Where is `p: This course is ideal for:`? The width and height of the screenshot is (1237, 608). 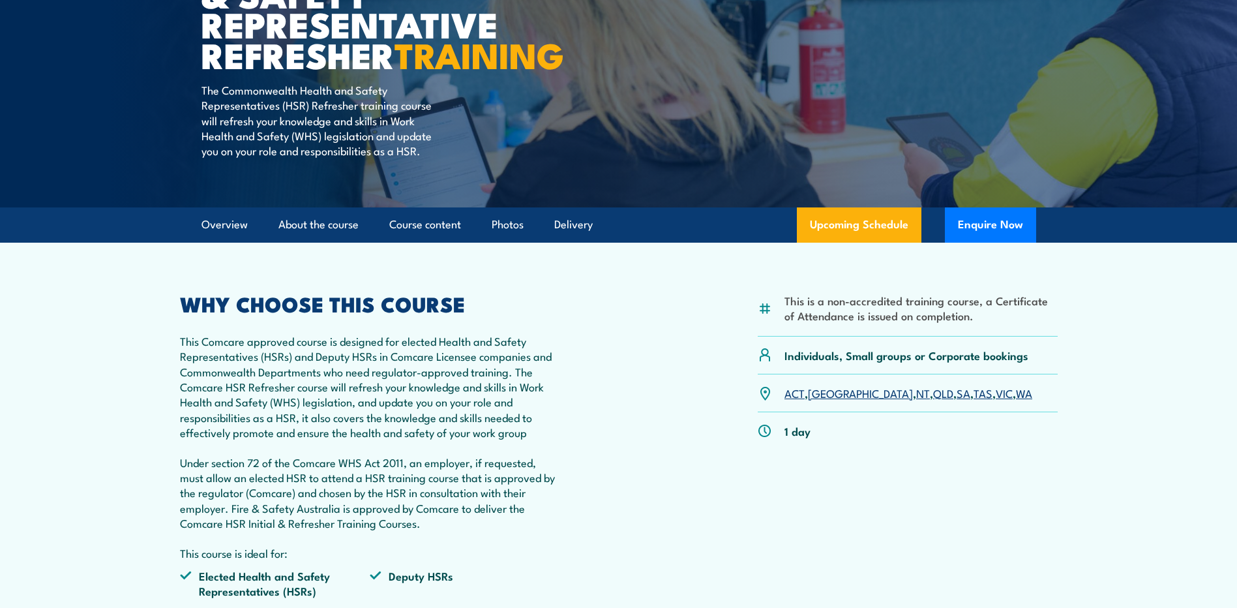 p: This course is ideal for: is located at coordinates (370, 552).